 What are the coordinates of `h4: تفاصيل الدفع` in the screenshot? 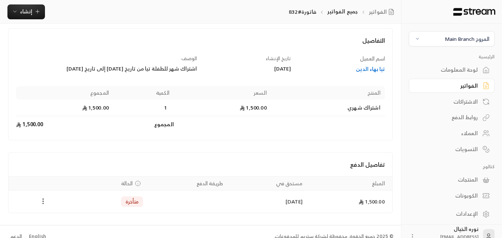 It's located at (200, 165).